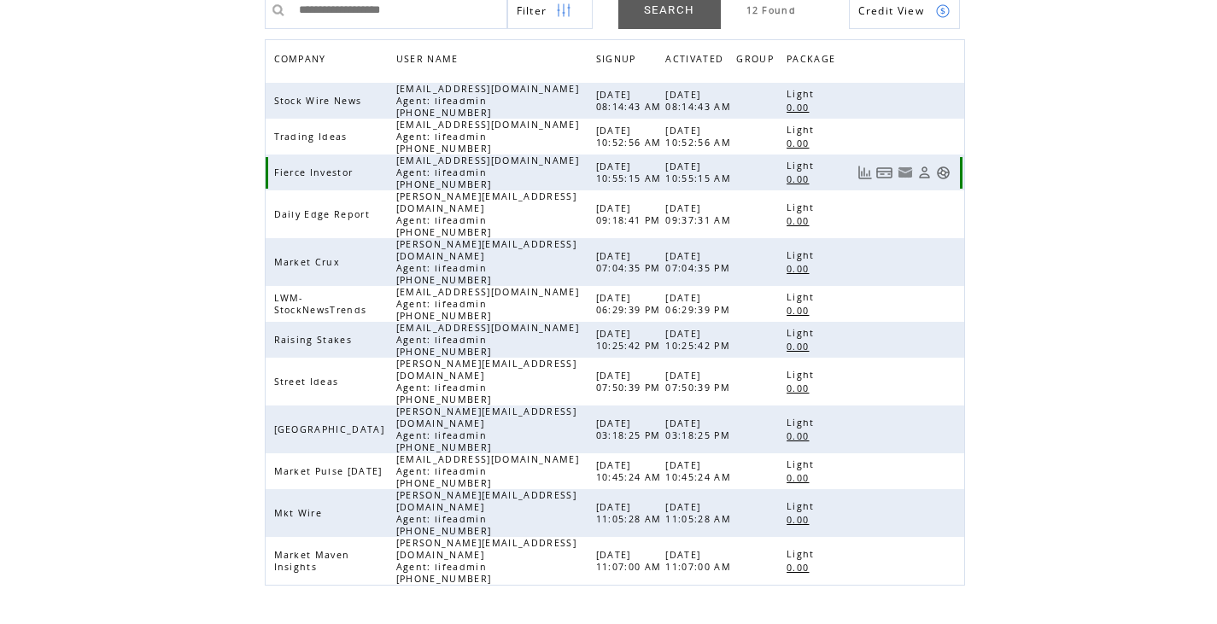  I want to click on a: Support, so click(943, 172).